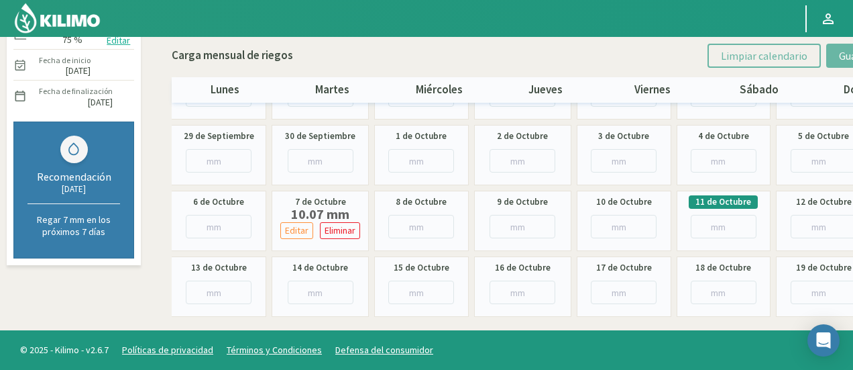 The width and height of the screenshot is (853, 370). I want to click on div: Recomendación, so click(74, 176).